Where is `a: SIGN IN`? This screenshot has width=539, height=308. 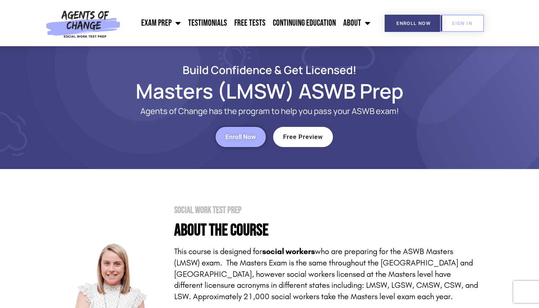 a: SIGN IN is located at coordinates (462, 23).